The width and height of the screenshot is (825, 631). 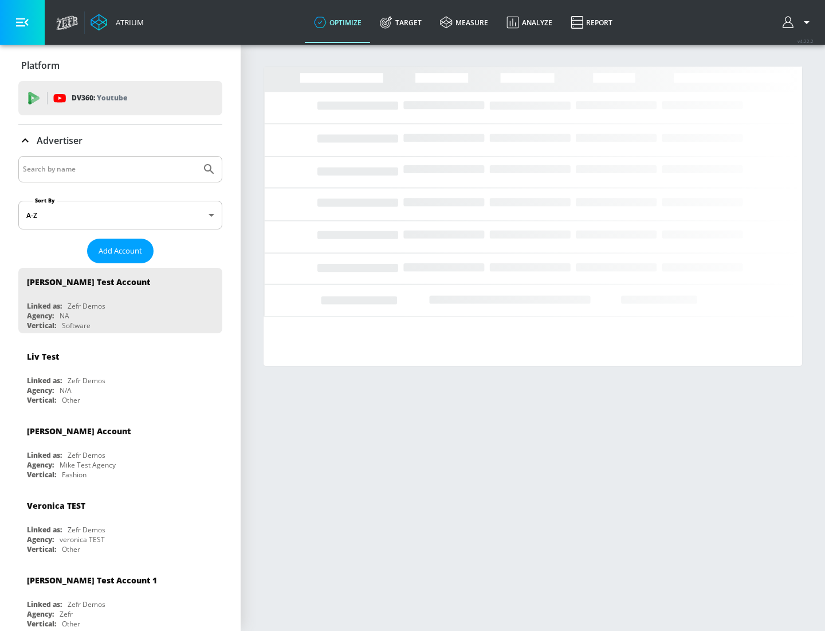 I want to click on div: Veronica TESTLinked as:Zefr DemosAgency:veronica TESTVertical:Other, so click(x=120, y=524).